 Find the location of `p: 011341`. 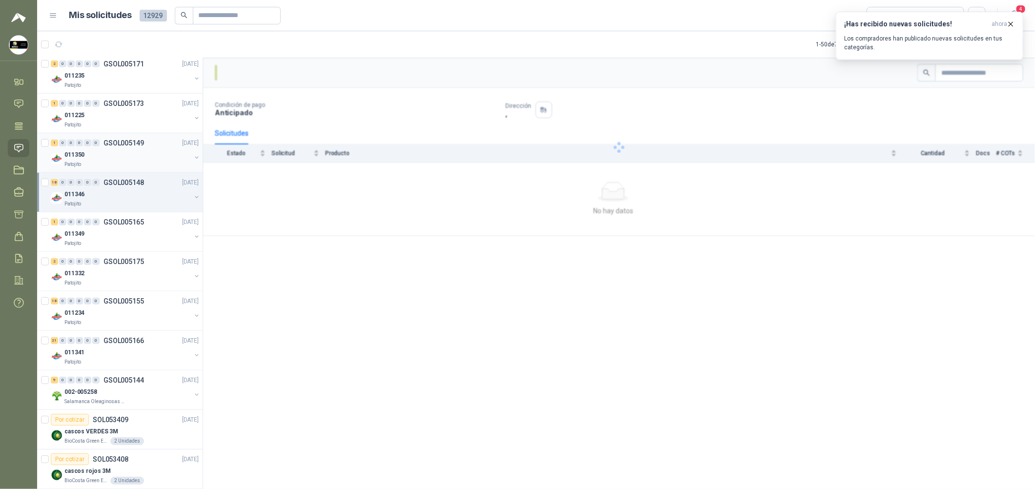

p: 011341 is located at coordinates (74, 353).